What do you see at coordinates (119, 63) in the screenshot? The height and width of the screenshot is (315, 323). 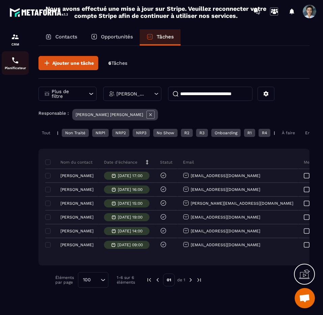 I see `span: Tâches` at bounding box center [119, 63].